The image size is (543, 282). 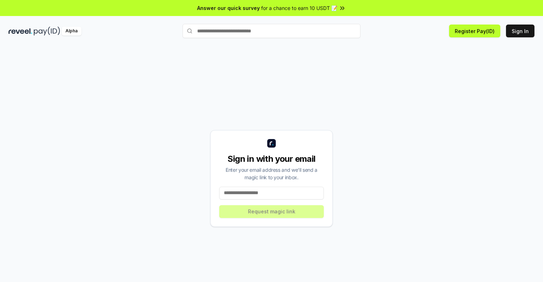 What do you see at coordinates (271, 159) in the screenshot?
I see `div: Sign in with your email` at bounding box center [271, 159].